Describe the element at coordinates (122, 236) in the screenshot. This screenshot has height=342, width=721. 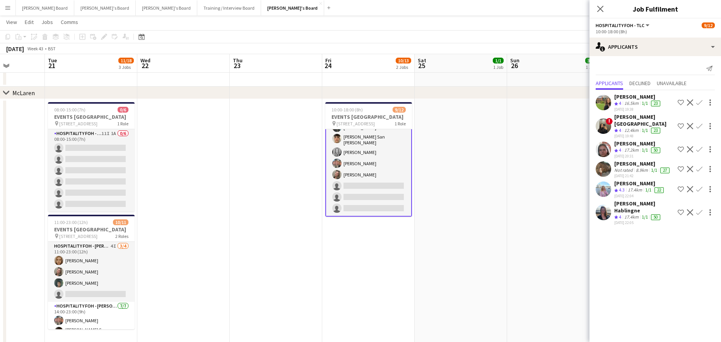
I see `span: 2 Roles` at that location.